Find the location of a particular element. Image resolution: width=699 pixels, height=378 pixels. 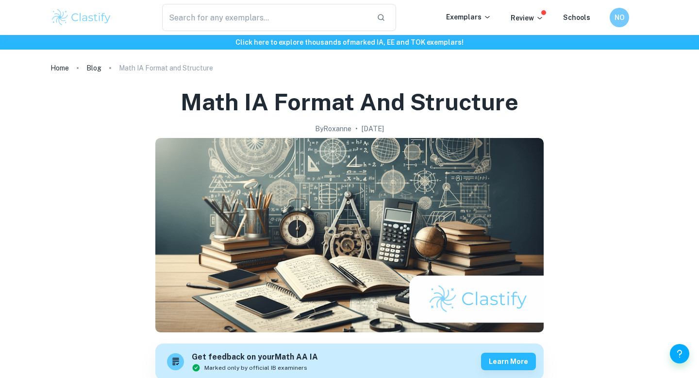

p: Math IA Format and Structure is located at coordinates (166, 68).